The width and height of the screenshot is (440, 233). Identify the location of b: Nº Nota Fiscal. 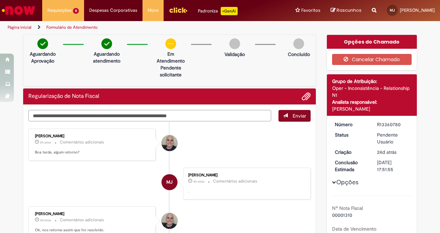
(347, 208).